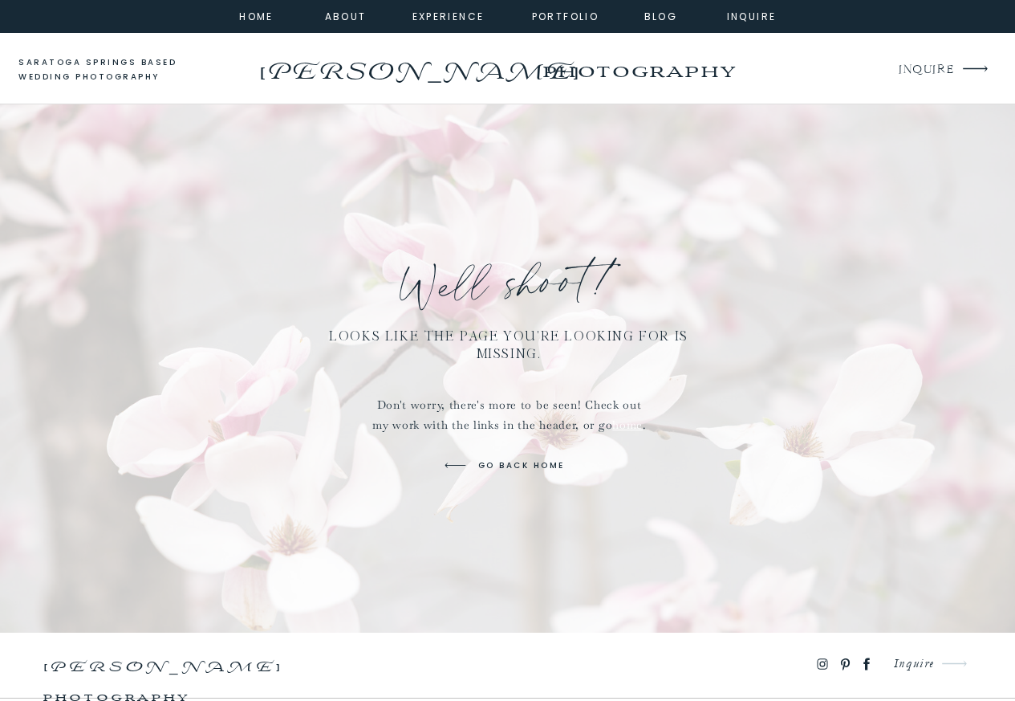  Describe the element at coordinates (522, 466) in the screenshot. I see `a: go back home` at that location.